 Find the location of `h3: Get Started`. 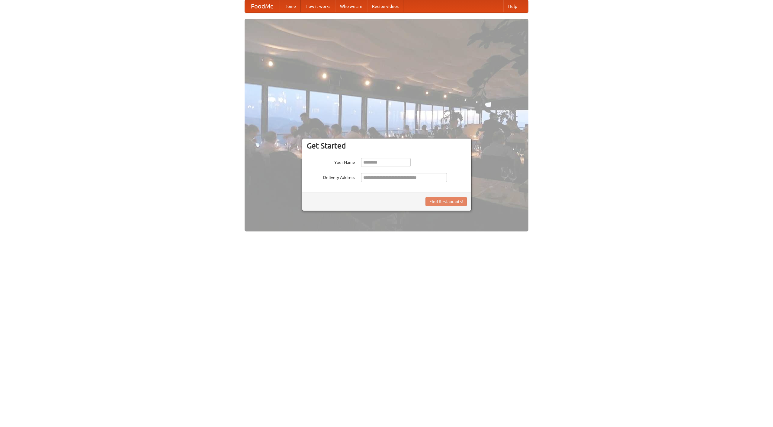

h3: Get Started is located at coordinates (387, 146).